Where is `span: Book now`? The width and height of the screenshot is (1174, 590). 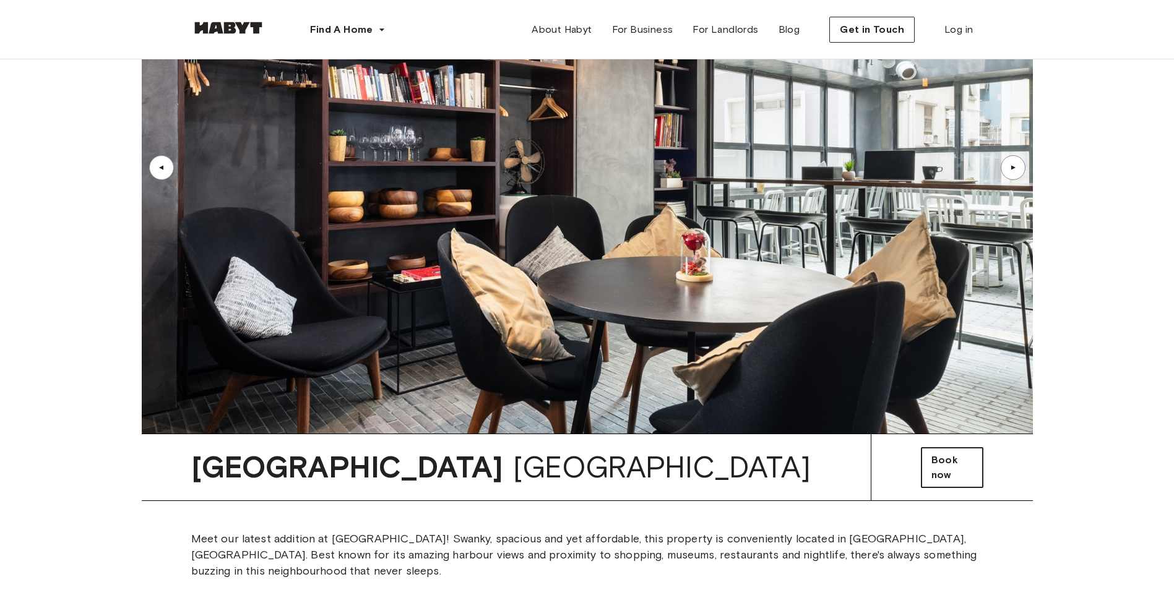
span: Book now is located at coordinates (952, 468).